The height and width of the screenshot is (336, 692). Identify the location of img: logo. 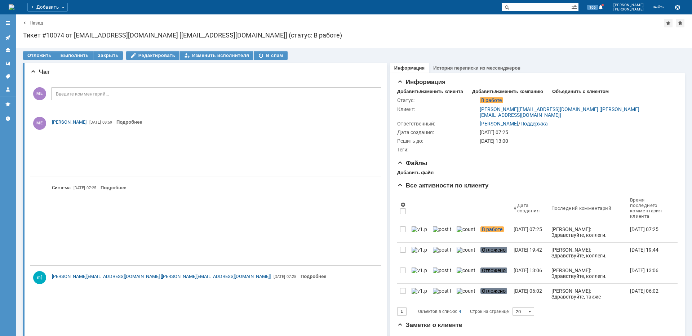
(12, 7).